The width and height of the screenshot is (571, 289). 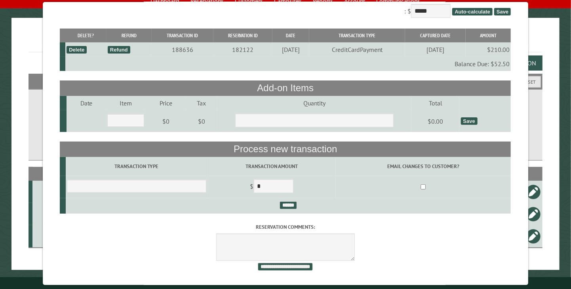 I want to click on td: Item, so click(x=126, y=103).